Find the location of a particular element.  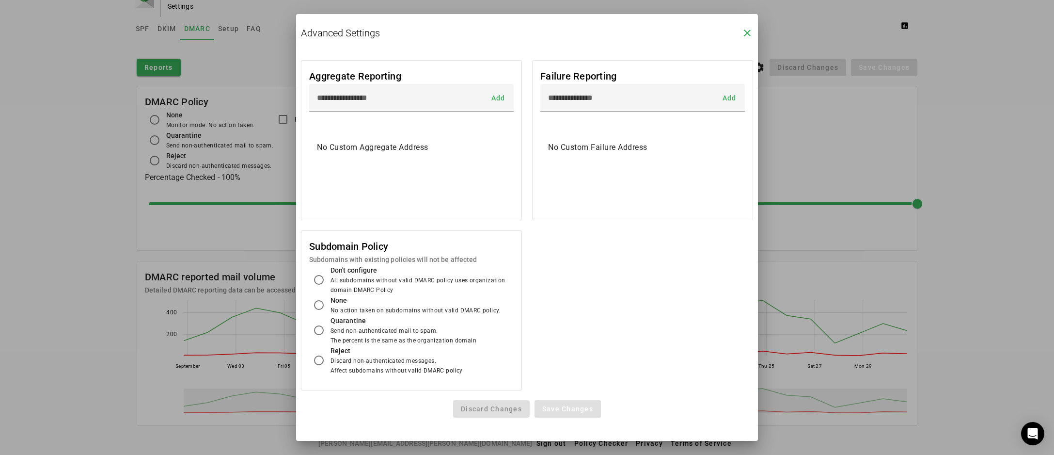

fm-list-input: Failure Reporting is located at coordinates (643, 140).